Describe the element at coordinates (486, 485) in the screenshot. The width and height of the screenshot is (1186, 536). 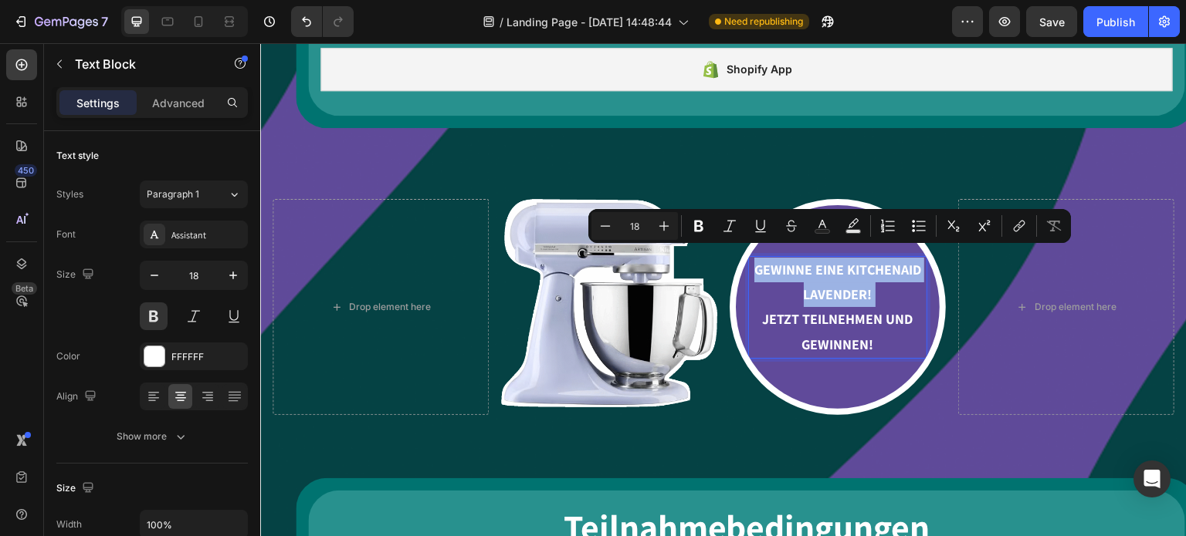
I see `h2: Teilnahmebedingungen` at that location.